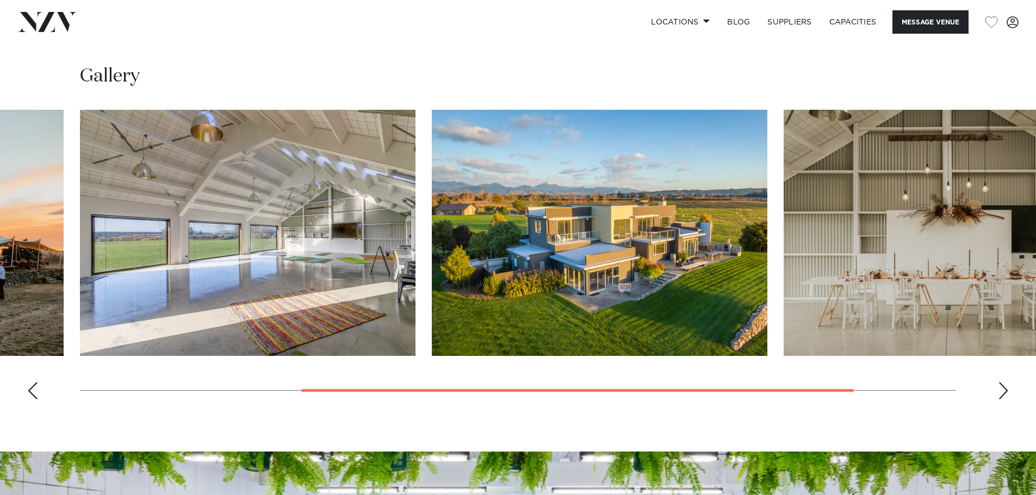 The image size is (1036, 495). I want to click on a: Capacities, so click(853, 22).